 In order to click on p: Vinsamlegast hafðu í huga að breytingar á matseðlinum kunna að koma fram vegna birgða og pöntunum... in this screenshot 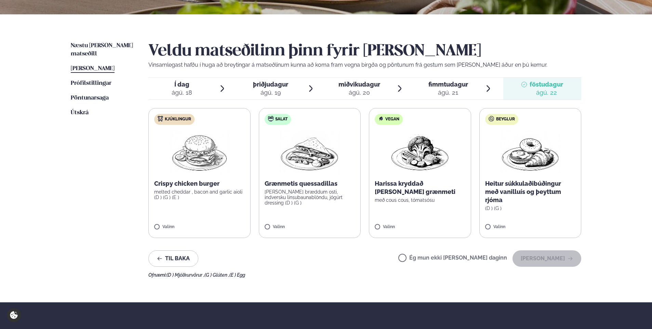, I will do `click(365, 65)`.